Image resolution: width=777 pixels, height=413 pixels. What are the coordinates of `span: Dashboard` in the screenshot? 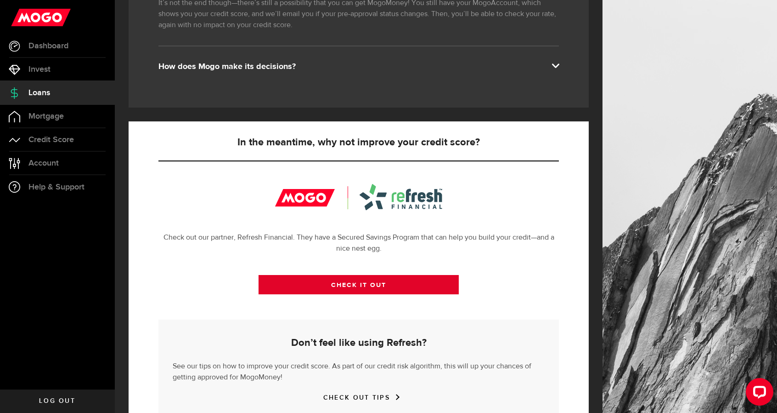 It's located at (48, 46).